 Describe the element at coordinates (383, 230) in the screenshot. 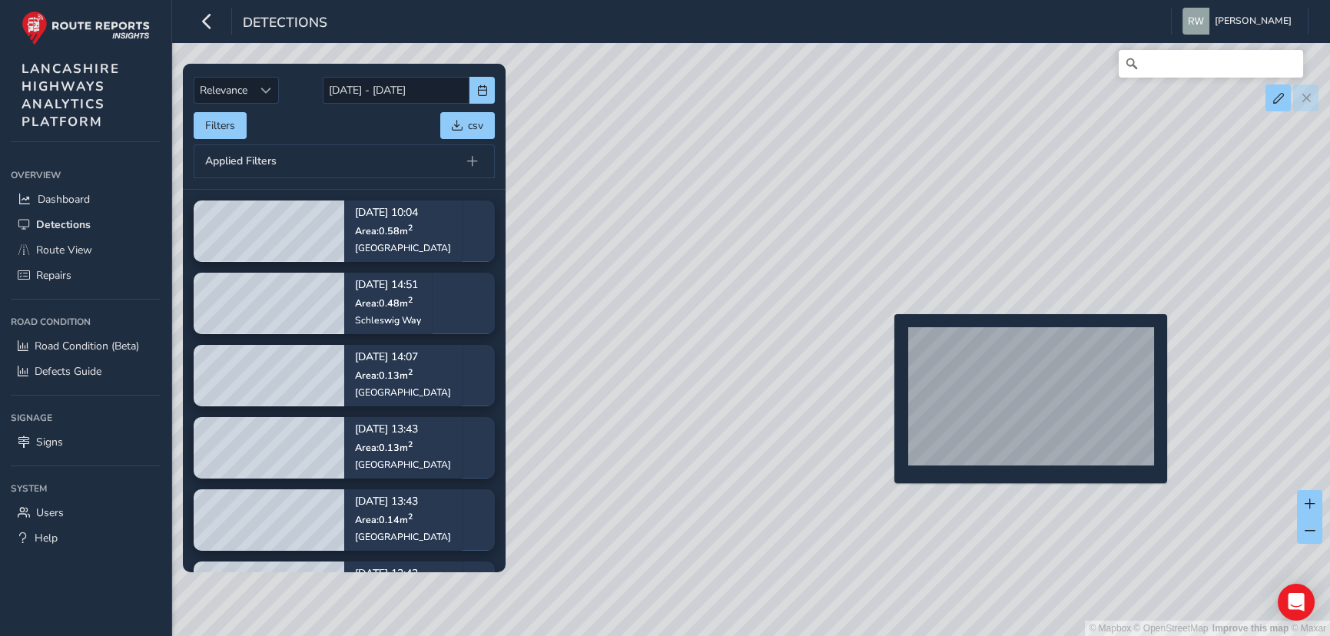

I see `span: Area: 0.58 m` at that location.